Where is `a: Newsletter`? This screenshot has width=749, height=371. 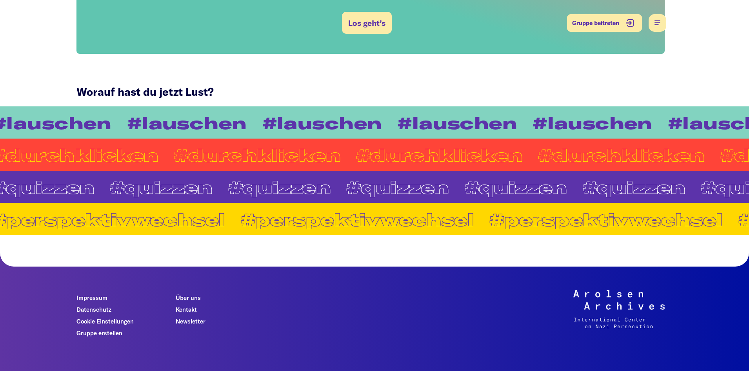 a: Newsletter is located at coordinates (191, 321).